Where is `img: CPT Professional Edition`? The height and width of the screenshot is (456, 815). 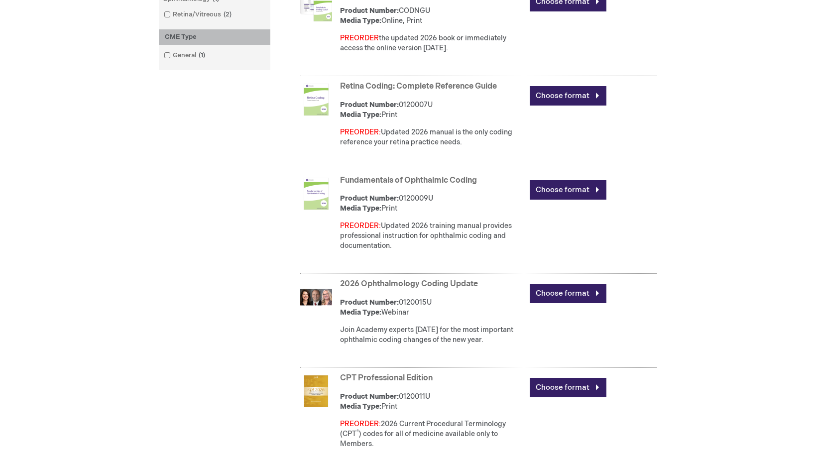 img: CPT Professional Edition is located at coordinates (316, 392).